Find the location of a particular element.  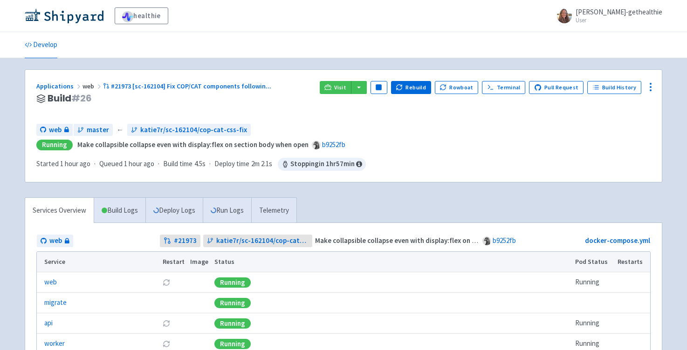

a: healthie is located at coordinates (141, 16).